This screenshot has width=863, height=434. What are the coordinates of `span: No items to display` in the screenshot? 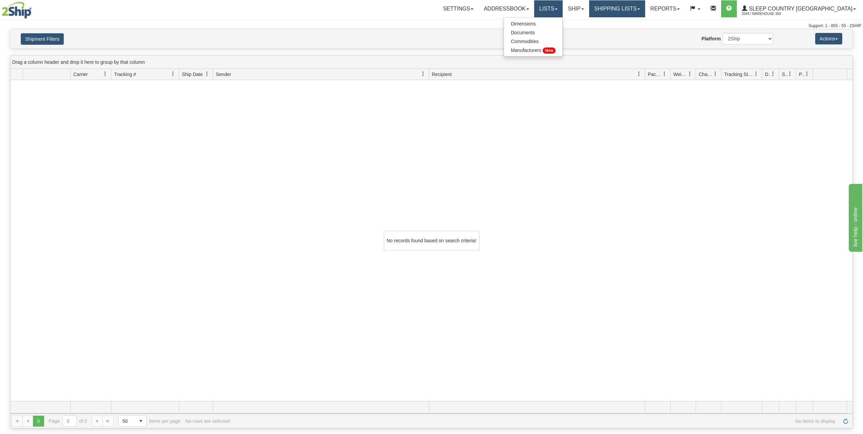 It's located at (535, 421).